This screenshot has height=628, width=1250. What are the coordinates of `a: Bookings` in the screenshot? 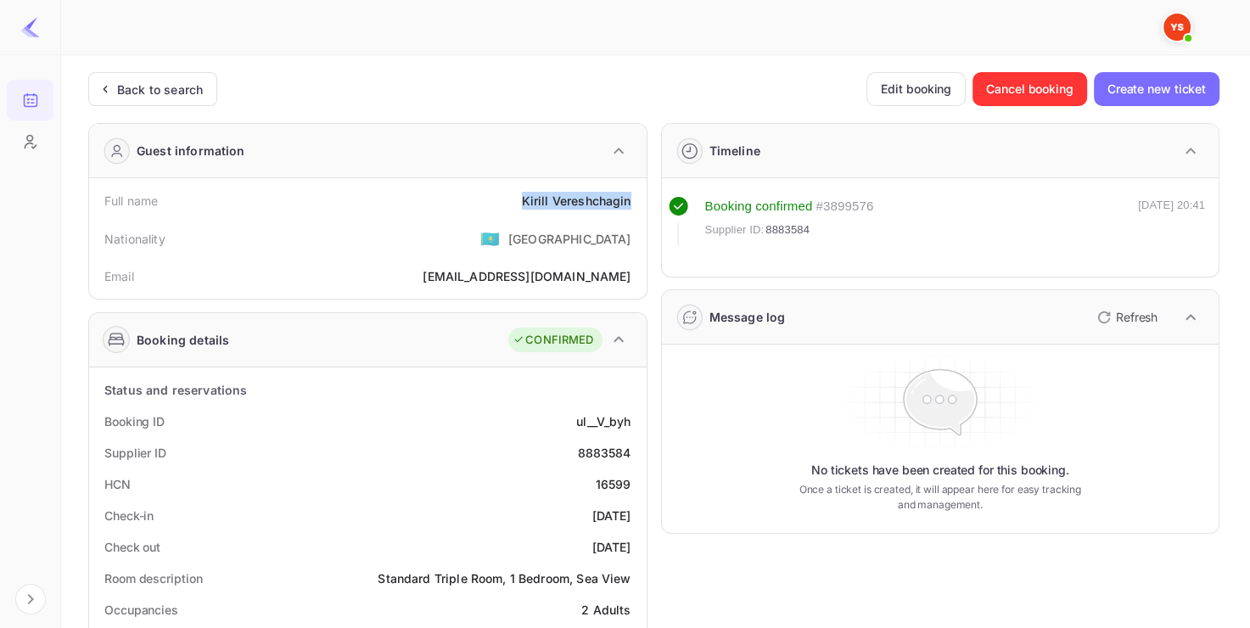 It's located at (30, 99).